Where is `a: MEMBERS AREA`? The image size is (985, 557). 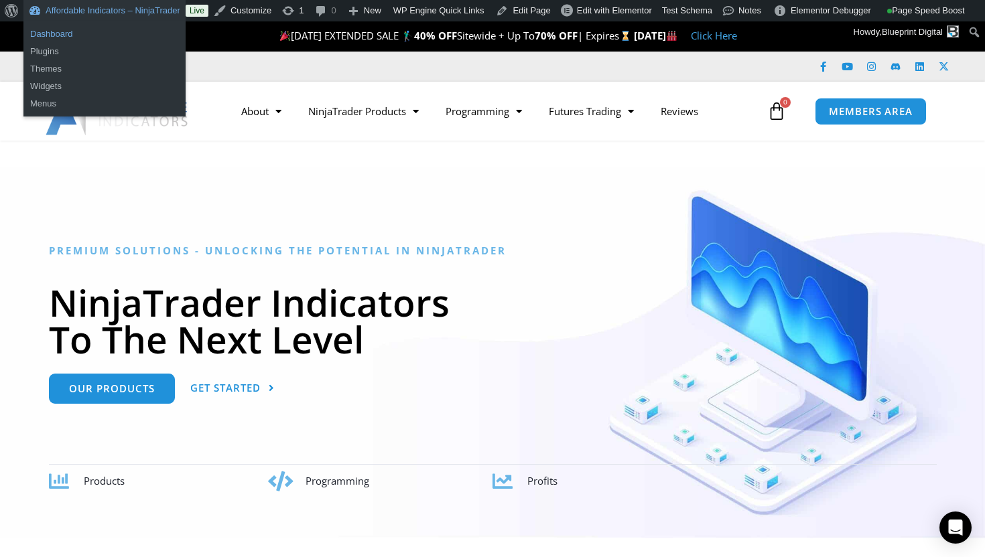 a: MEMBERS AREA is located at coordinates (870, 111).